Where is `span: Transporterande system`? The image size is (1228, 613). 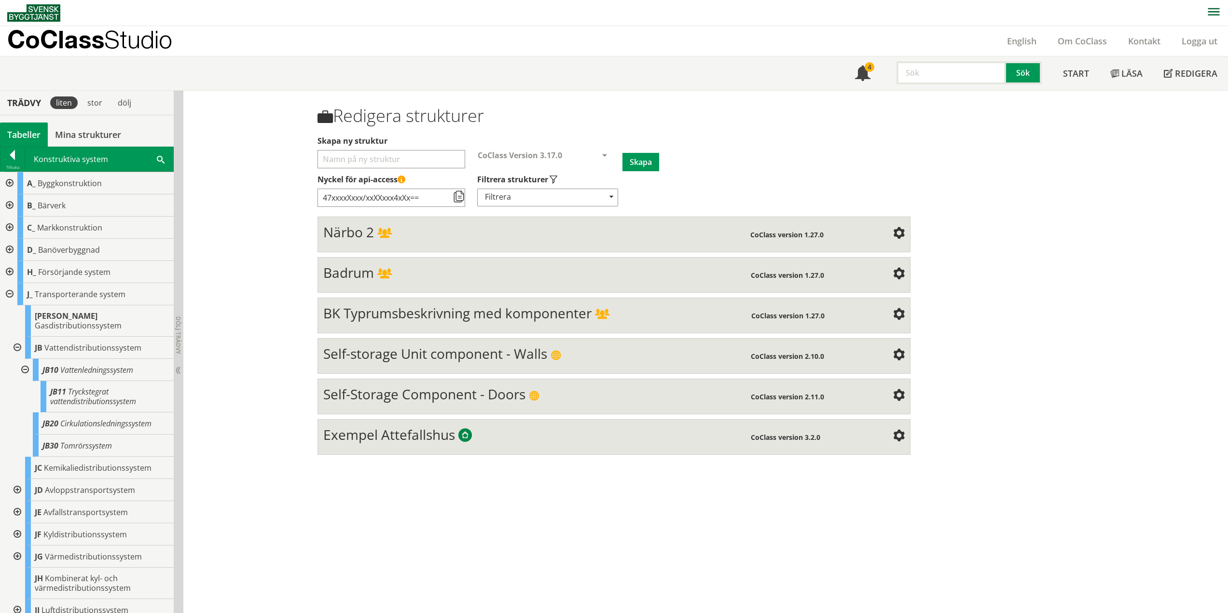 span: Transporterande system is located at coordinates (80, 294).